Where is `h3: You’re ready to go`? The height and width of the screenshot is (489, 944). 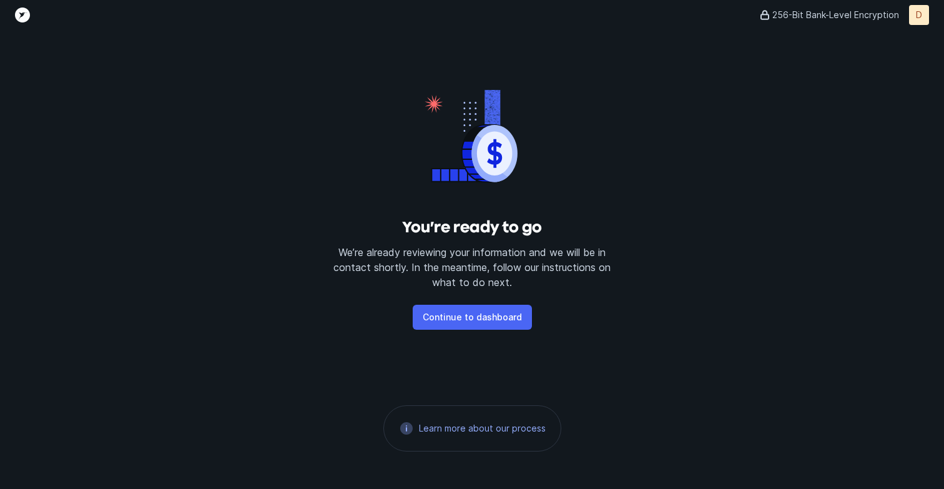 h3: You’re ready to go is located at coordinates (472, 227).